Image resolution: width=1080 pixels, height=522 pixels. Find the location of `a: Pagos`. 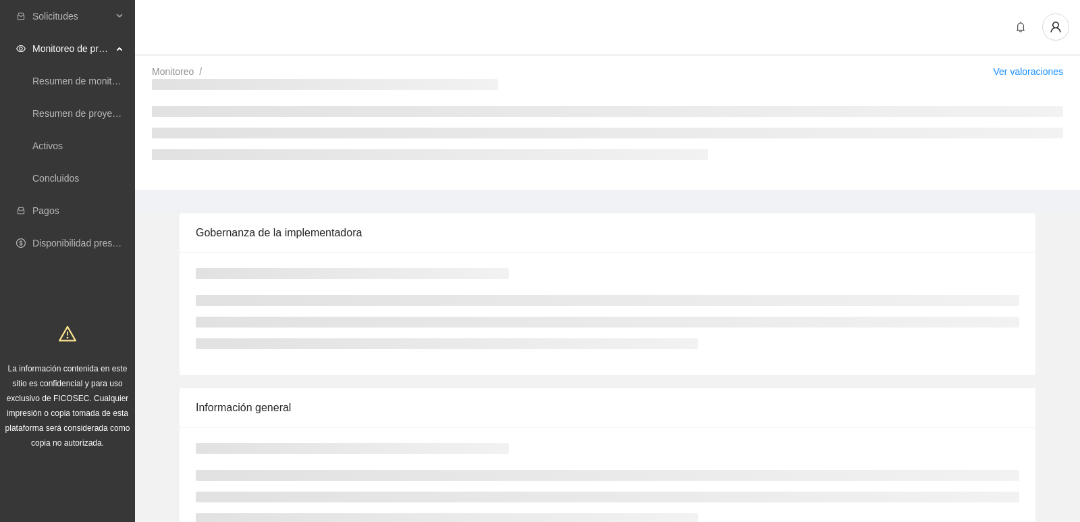

a: Pagos is located at coordinates (46, 211).